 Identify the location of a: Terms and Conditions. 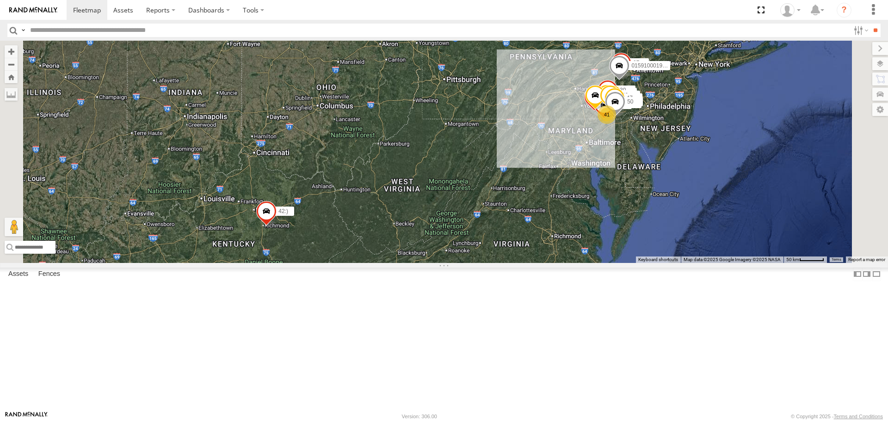
(859, 417).